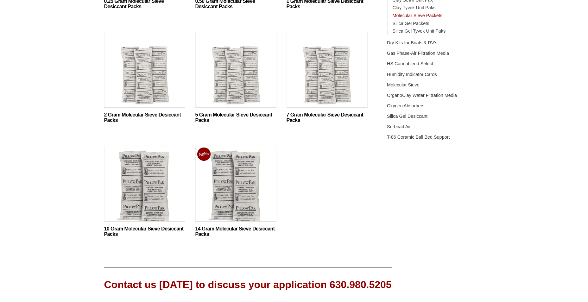 The width and height of the screenshot is (588, 302). What do you see at coordinates (399, 127) in the screenshot?
I see `a: Sorbead Air` at bounding box center [399, 127].